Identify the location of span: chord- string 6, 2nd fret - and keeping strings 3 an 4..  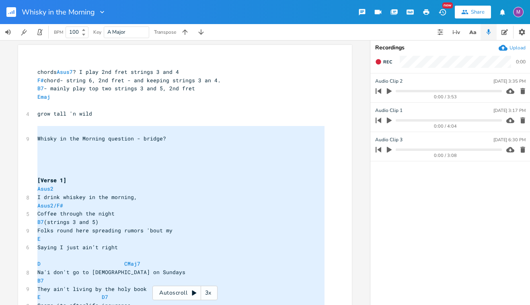
(129, 80).